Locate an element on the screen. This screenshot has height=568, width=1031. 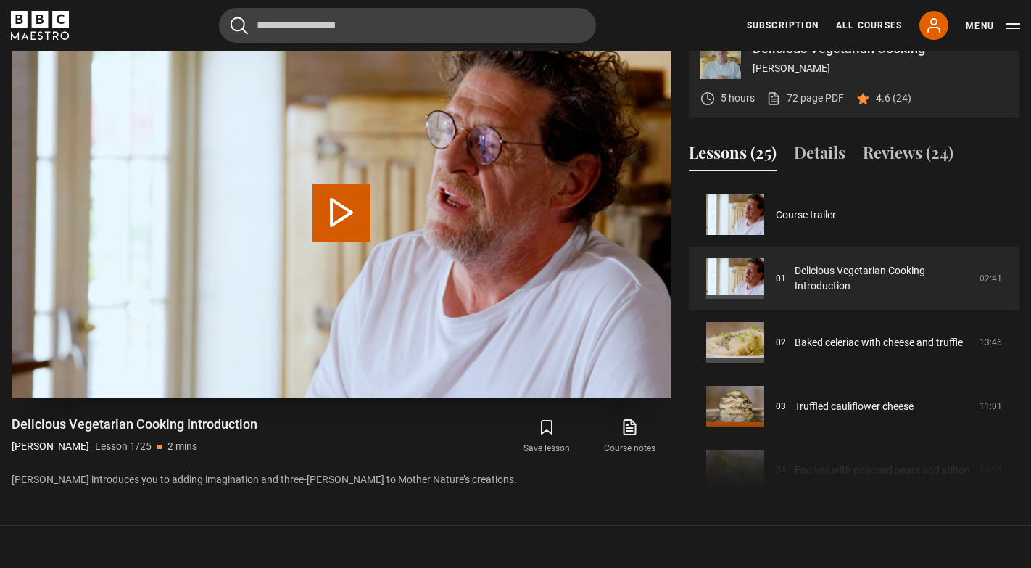
video-js: Video Player is located at coordinates (341, 212).